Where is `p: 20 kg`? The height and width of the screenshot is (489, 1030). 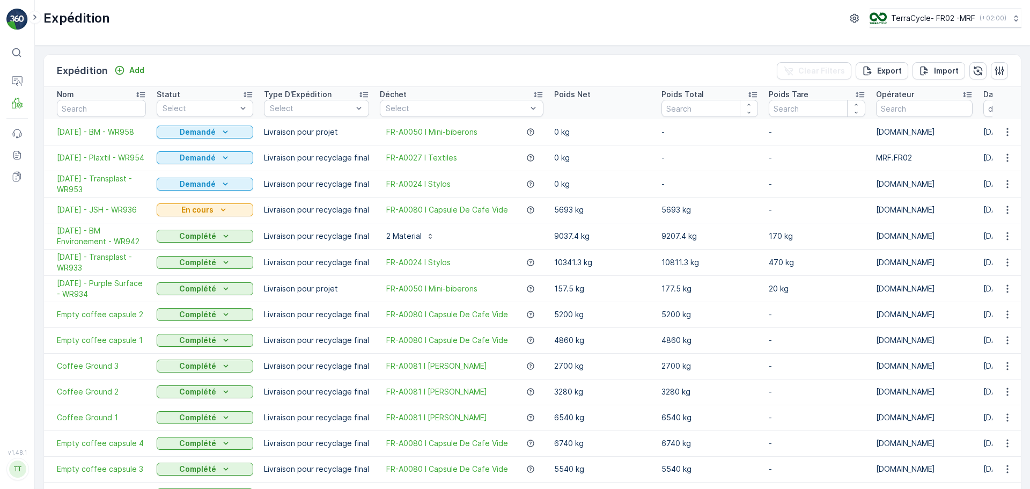
p: 20 kg is located at coordinates (817, 289).